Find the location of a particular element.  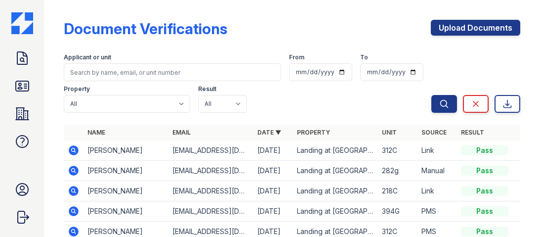

label: Applicant or unit is located at coordinates (87, 57).